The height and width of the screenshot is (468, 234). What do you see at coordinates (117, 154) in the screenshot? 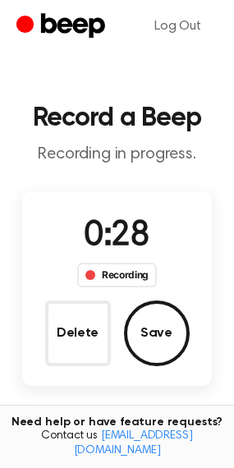
I see `p: Recording in progress.` at bounding box center [117, 154].